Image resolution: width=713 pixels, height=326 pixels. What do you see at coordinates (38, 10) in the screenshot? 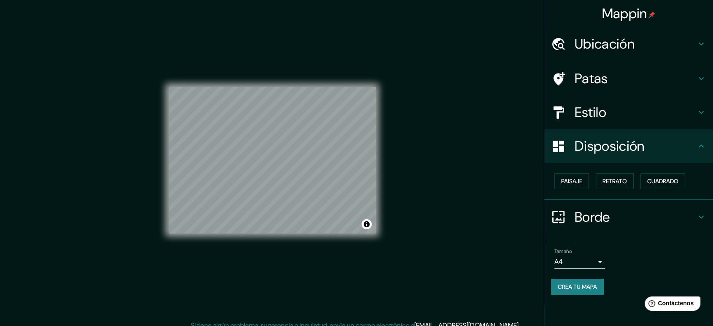
I see `font: Contáctenos` at bounding box center [38, 10].